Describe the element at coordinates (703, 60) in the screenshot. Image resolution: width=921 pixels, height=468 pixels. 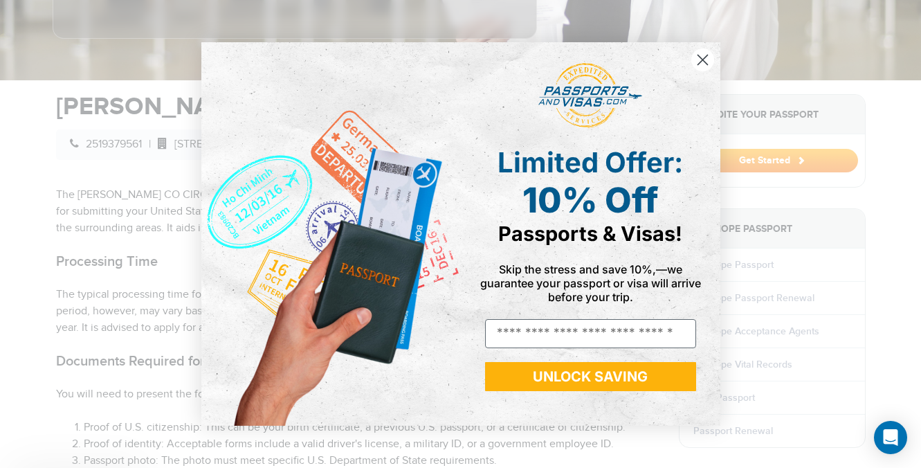
I see `button: Close dialog` at that location.